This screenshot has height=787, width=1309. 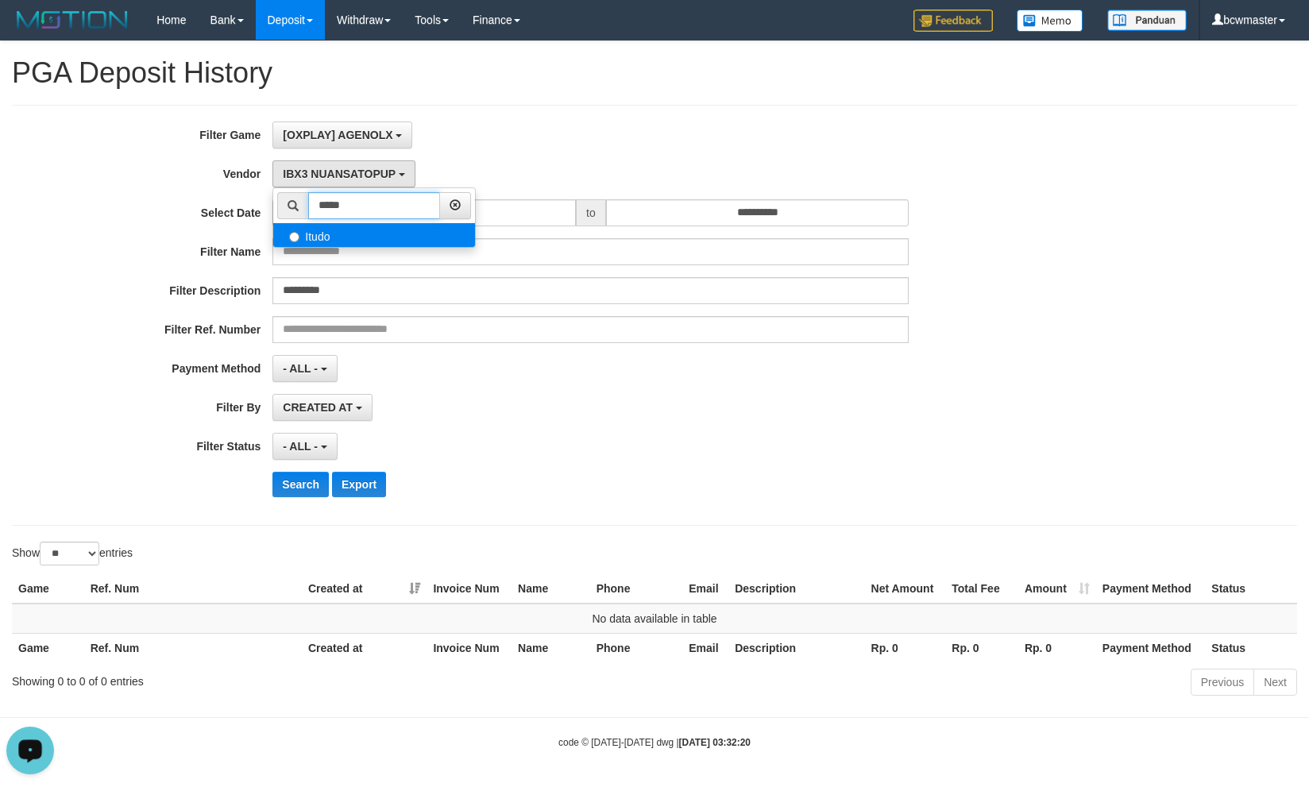 I want to click on a: Previous, so click(x=1222, y=682).